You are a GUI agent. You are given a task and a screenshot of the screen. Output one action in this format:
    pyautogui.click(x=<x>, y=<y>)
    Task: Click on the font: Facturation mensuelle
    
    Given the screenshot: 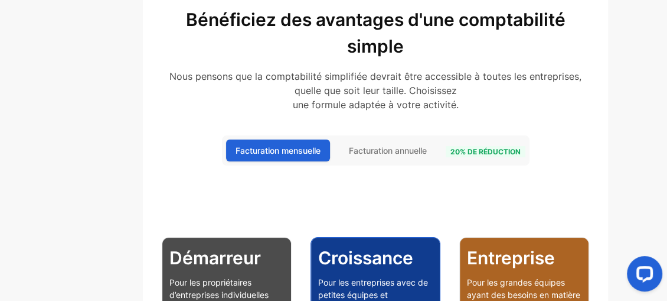 What is the action you would take?
    pyautogui.click(x=278, y=150)
    